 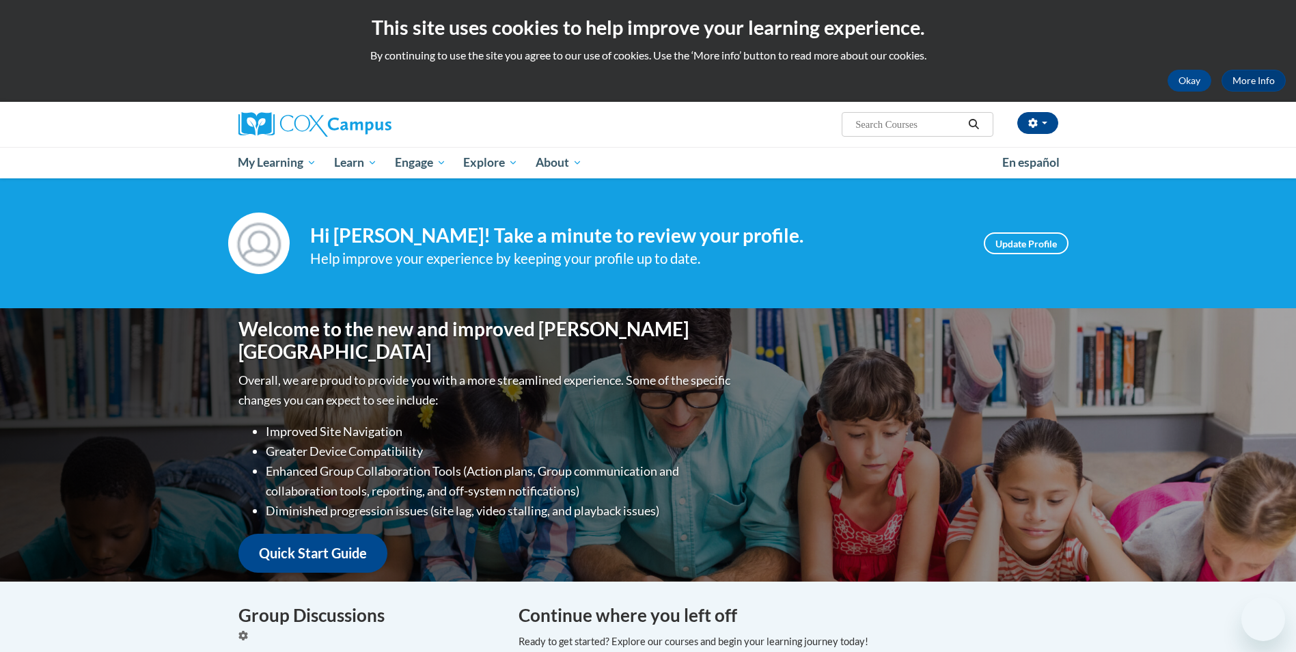 I want to click on img: Profile Image, so click(x=259, y=243).